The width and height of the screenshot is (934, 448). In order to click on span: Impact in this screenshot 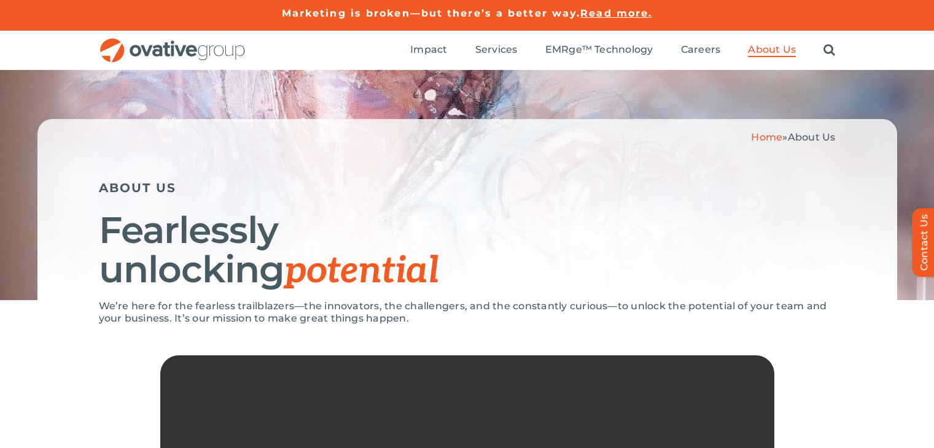, I will do `click(429, 50)`.